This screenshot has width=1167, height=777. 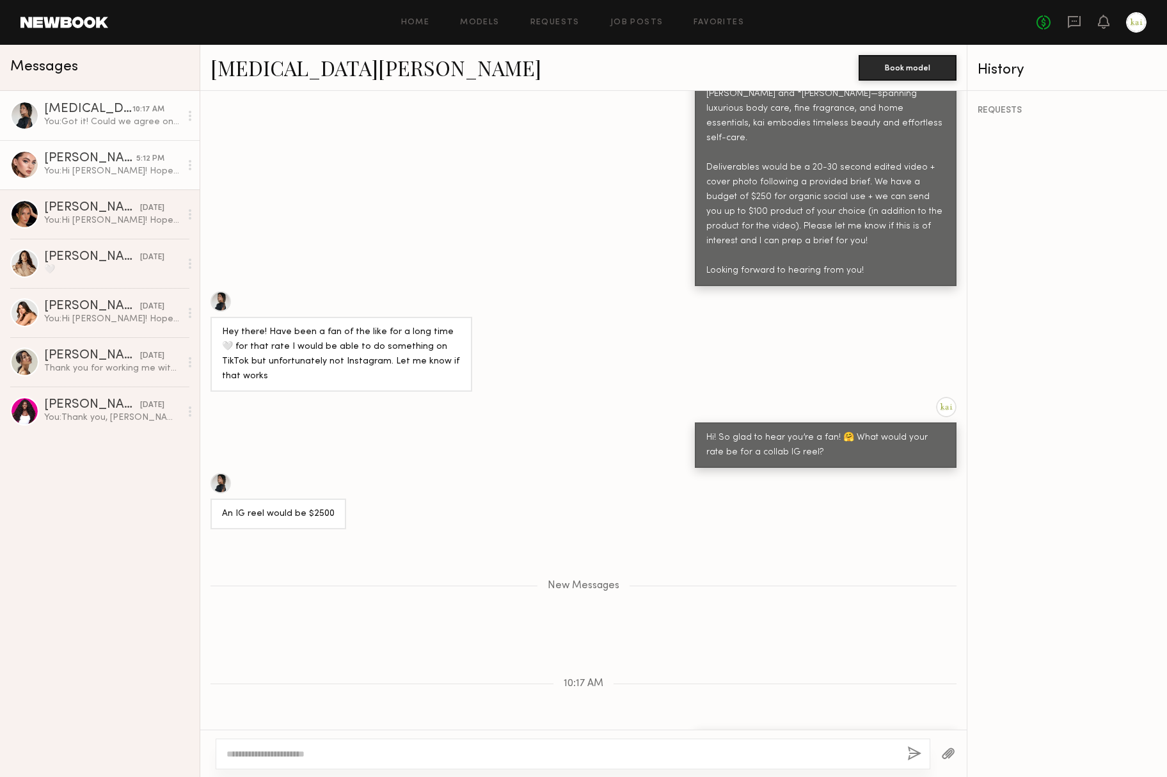 What do you see at coordinates (278, 514) in the screenshot?
I see `div: An IG reel would be $2500` at bounding box center [278, 514].